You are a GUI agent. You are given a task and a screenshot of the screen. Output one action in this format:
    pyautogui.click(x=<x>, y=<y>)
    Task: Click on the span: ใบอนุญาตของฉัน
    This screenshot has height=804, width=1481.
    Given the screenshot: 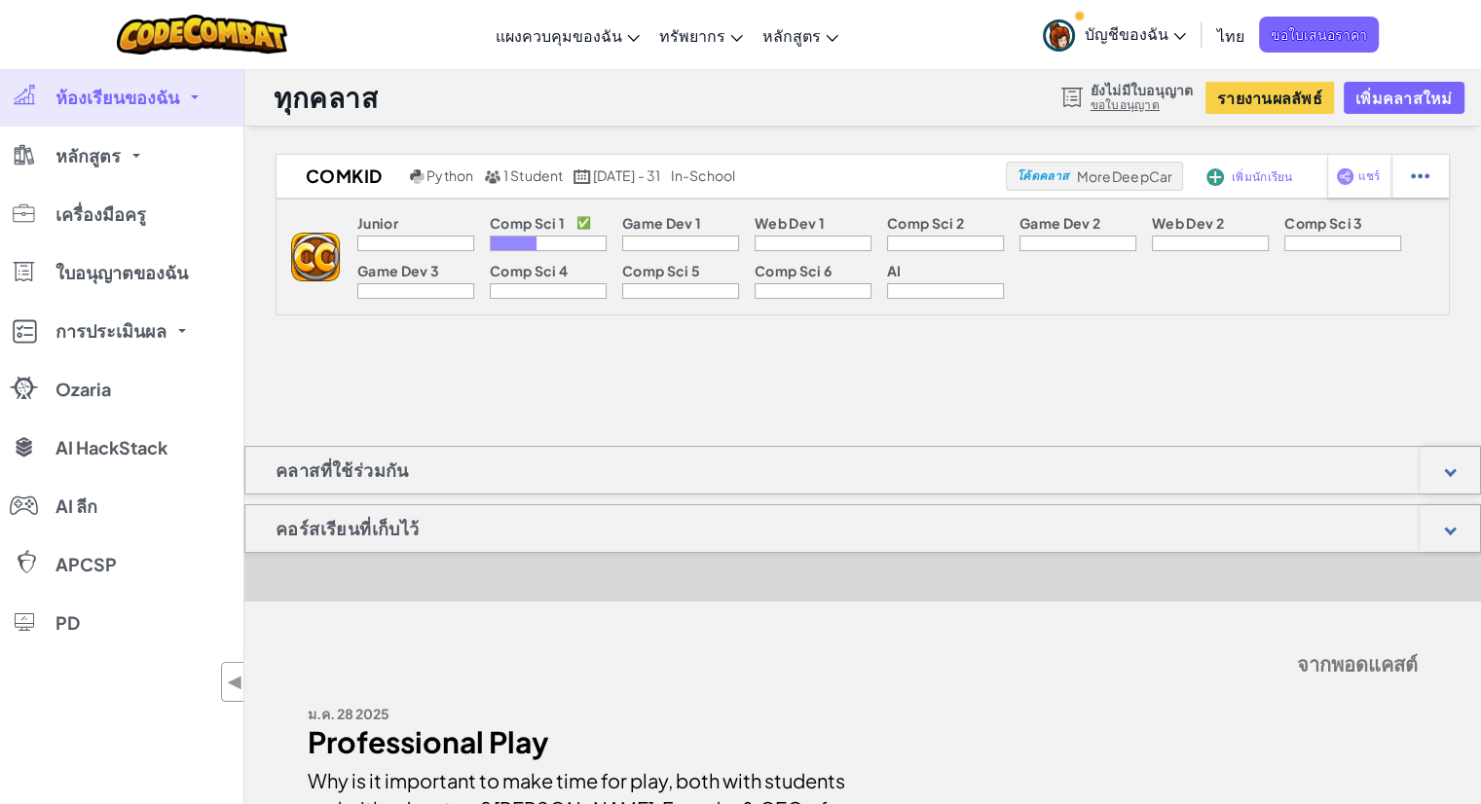 What is the action you would take?
    pyautogui.click(x=122, y=273)
    